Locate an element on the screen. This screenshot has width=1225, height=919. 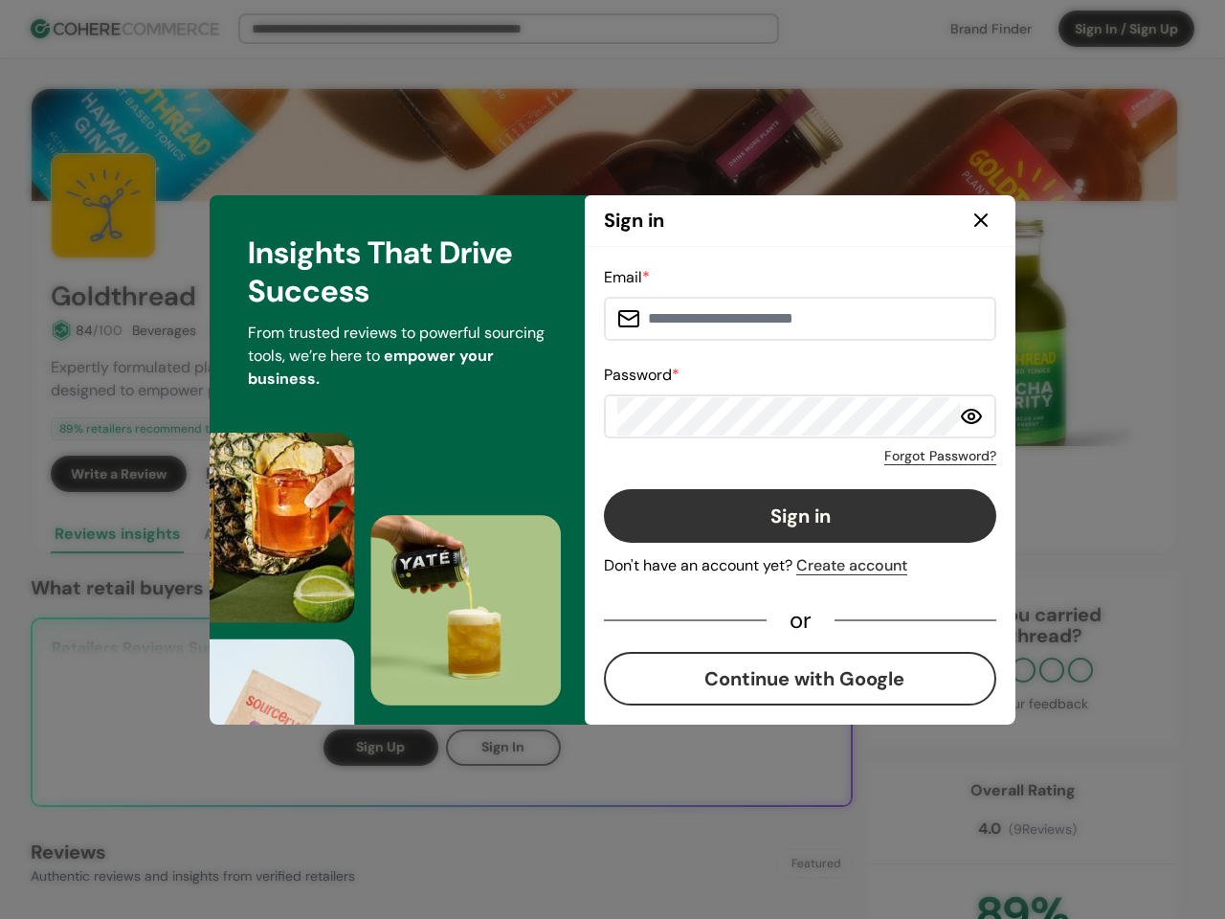
span: empower your business. is located at coordinates (370, 367).